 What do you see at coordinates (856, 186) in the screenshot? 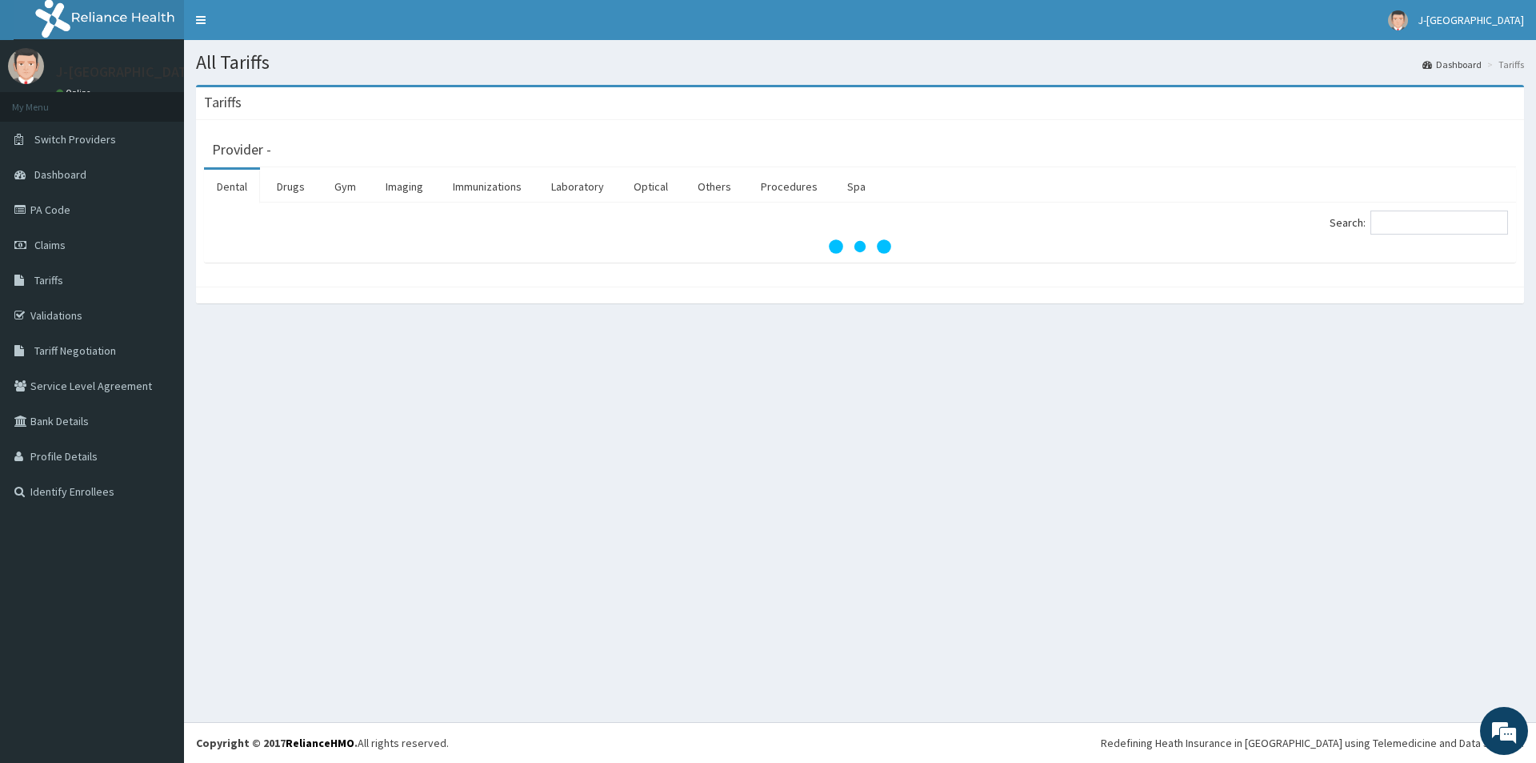
I see `a: Spa` at bounding box center [856, 186].